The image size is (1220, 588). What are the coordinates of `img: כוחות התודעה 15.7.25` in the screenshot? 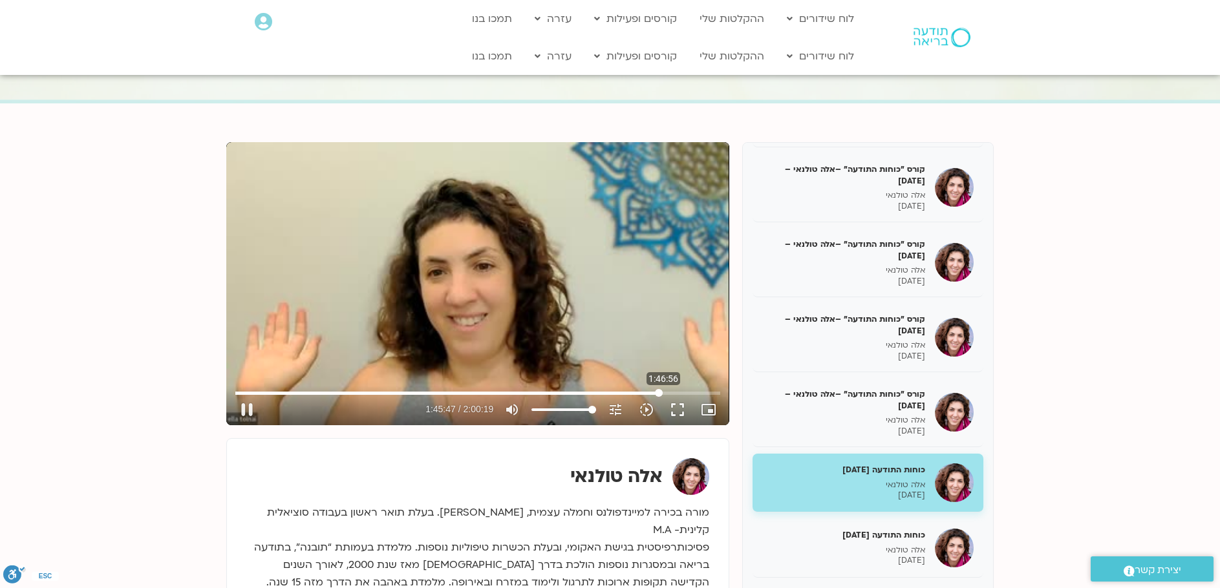 It's located at (954, 548).